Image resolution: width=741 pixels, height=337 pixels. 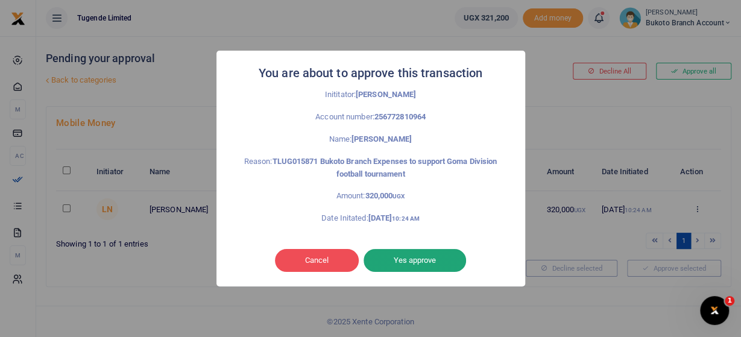 What do you see at coordinates (371, 196) in the screenshot?
I see `p: Amount:` at bounding box center [371, 196].